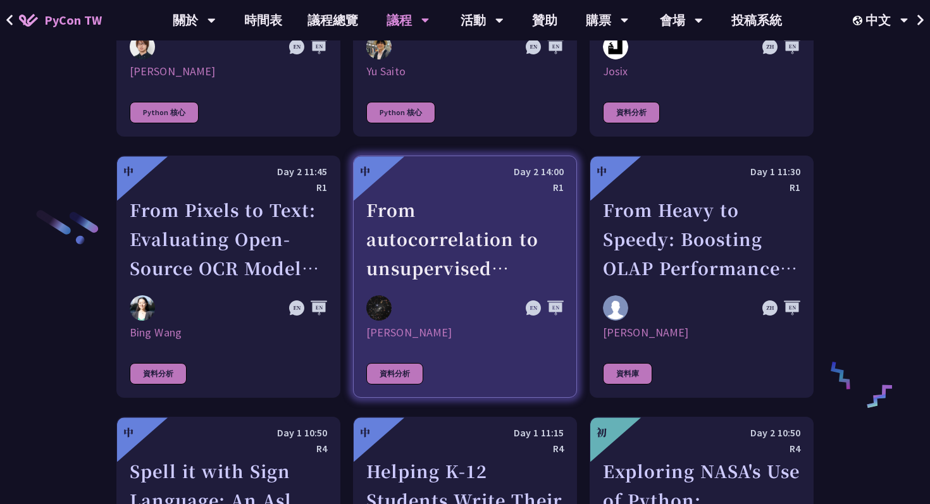 This screenshot has width=930, height=504. I want to click on div: Day 2 10:50, so click(702, 433).